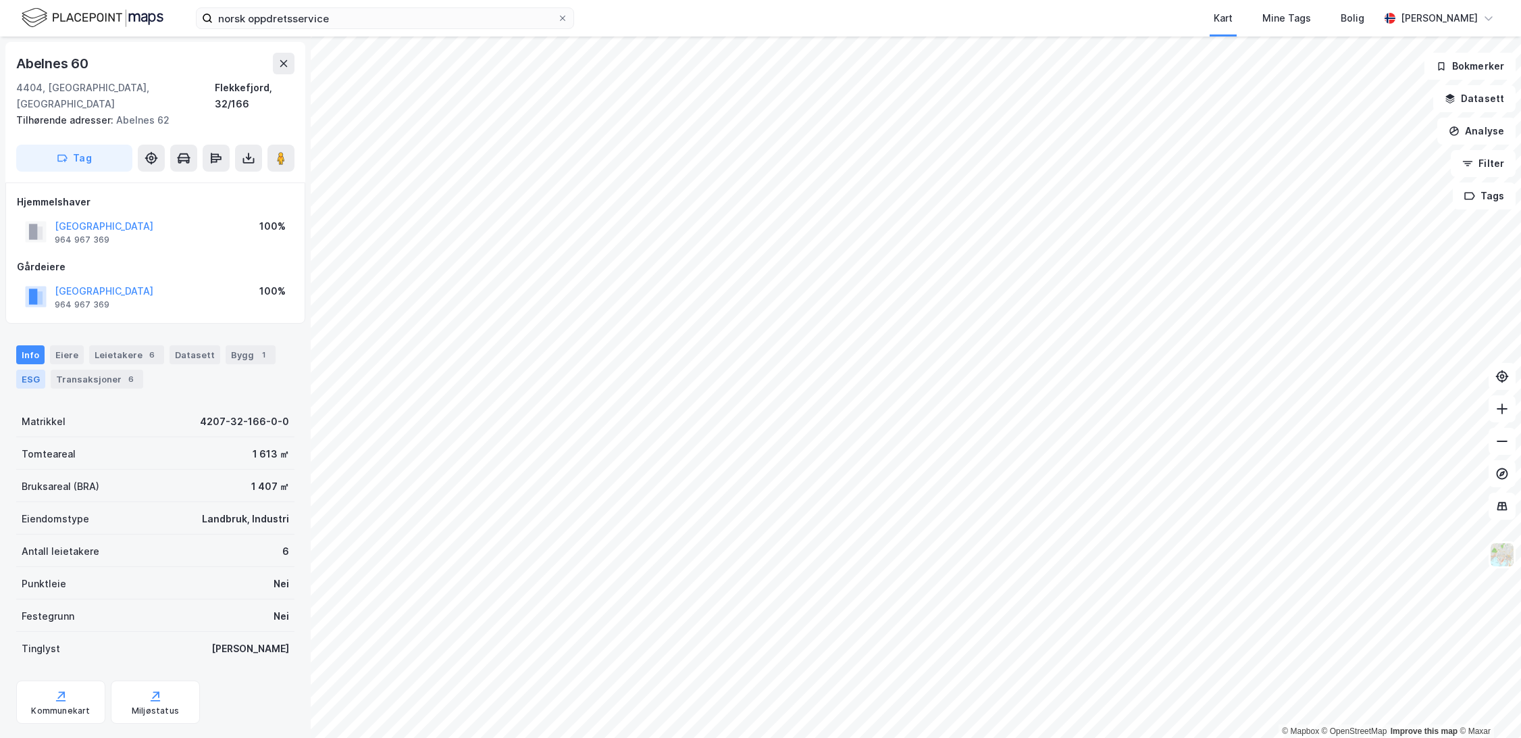 The width and height of the screenshot is (1521, 738). Describe the element at coordinates (67, 355) in the screenshot. I see `div: Eiere` at that location.